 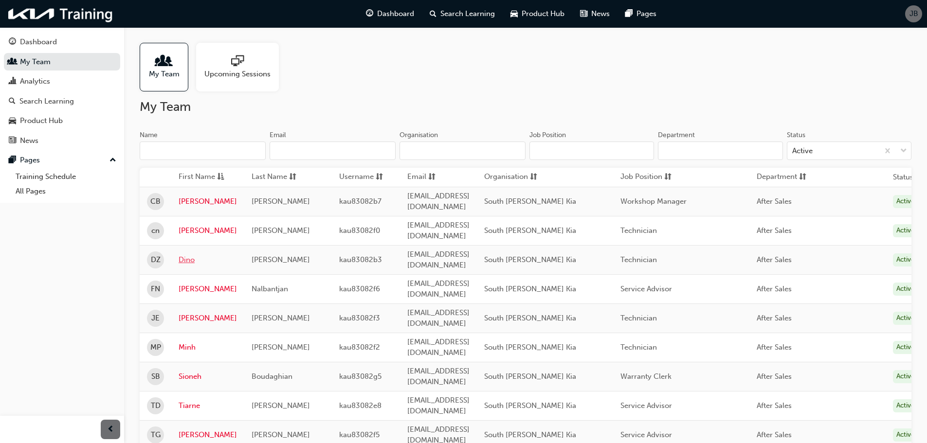 I want to click on button: Last Namesorting-icon, so click(x=278, y=177).